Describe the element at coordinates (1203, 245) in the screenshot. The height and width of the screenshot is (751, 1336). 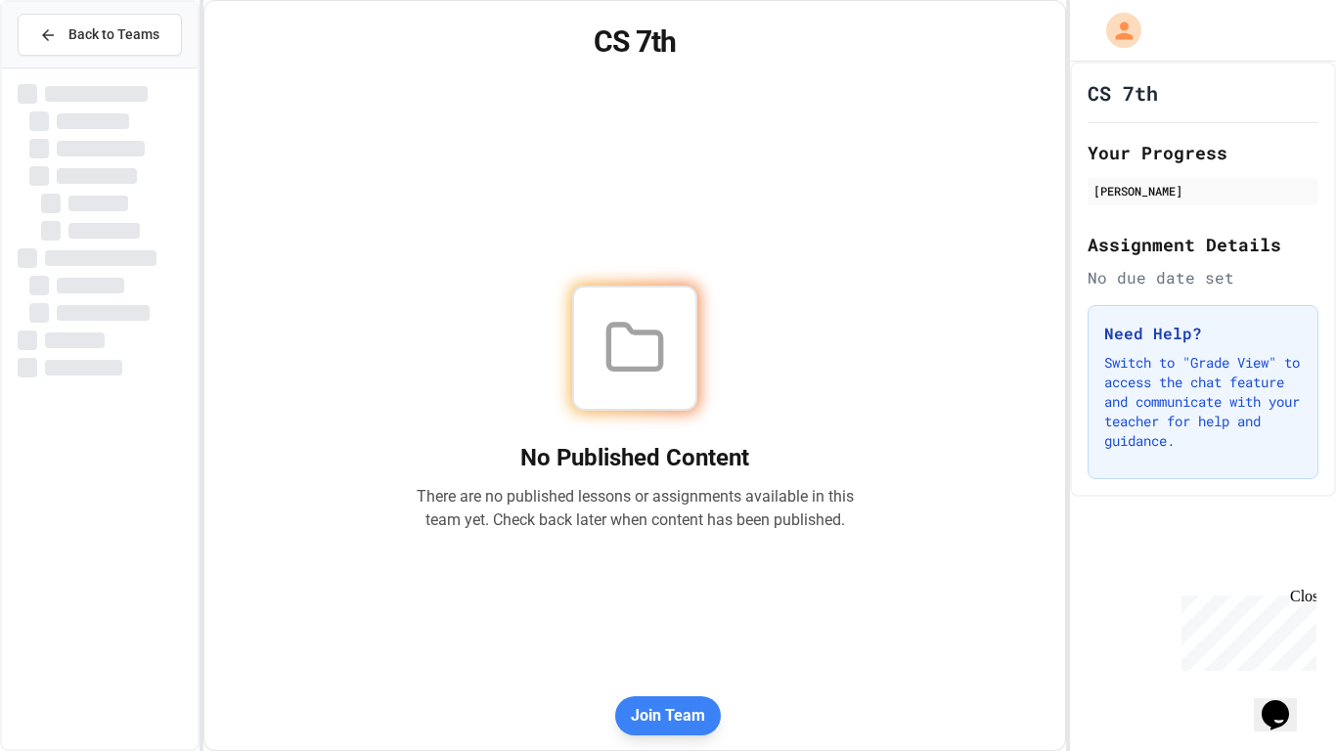
I see `h2: Assignment Details` at that location.